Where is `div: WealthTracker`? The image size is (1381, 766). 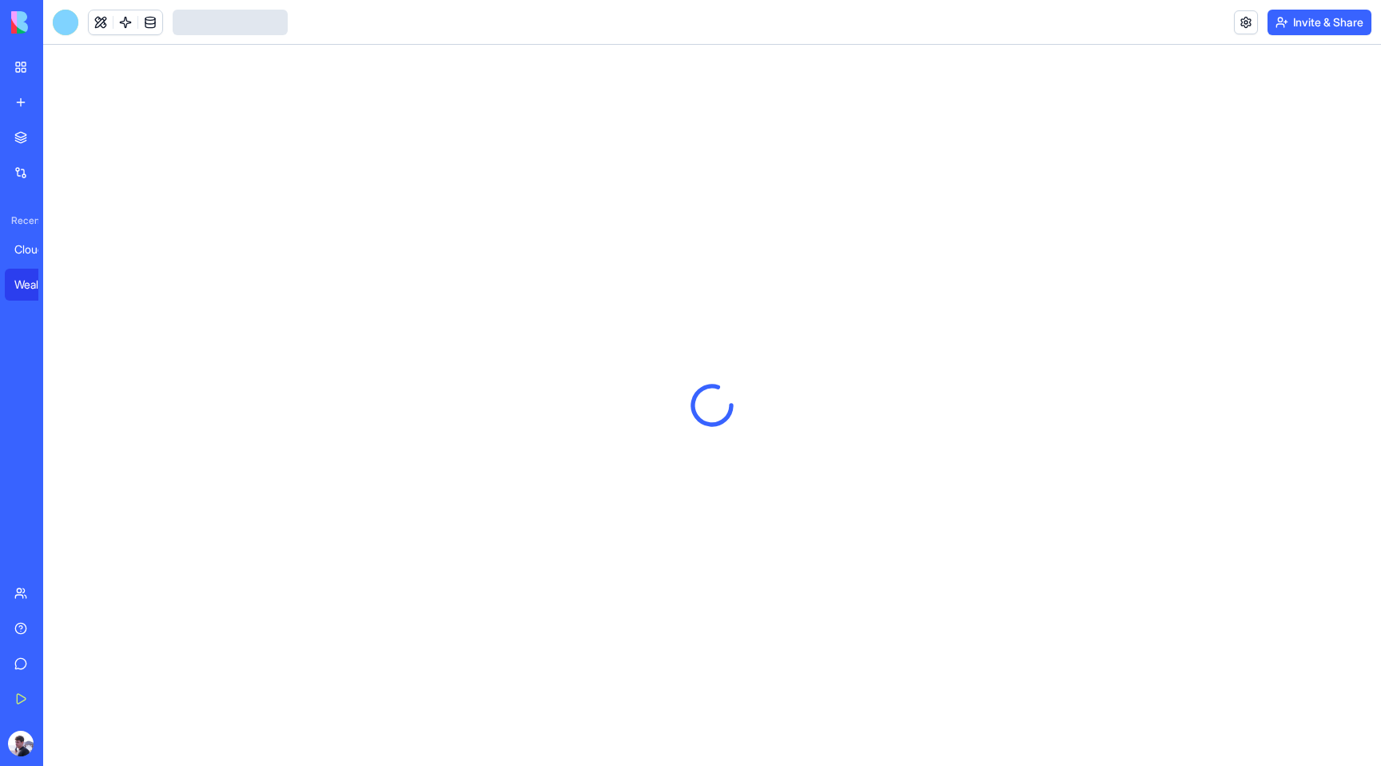 div: WealthTracker is located at coordinates (37, 284).